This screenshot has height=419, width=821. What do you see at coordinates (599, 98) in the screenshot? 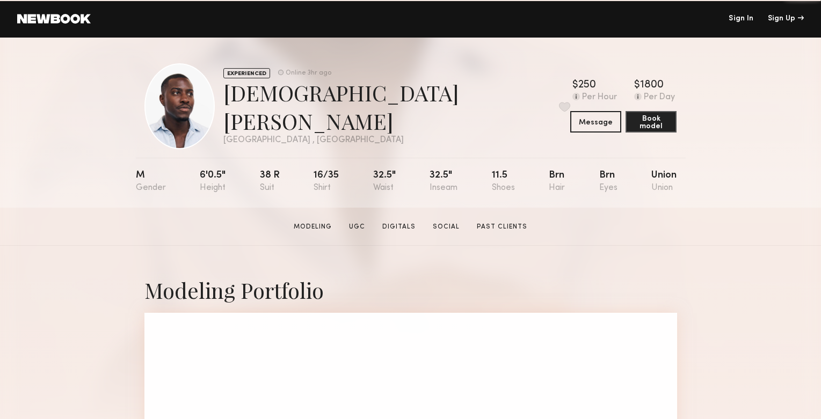
I see `div: Per Hour` at bounding box center [599, 98].